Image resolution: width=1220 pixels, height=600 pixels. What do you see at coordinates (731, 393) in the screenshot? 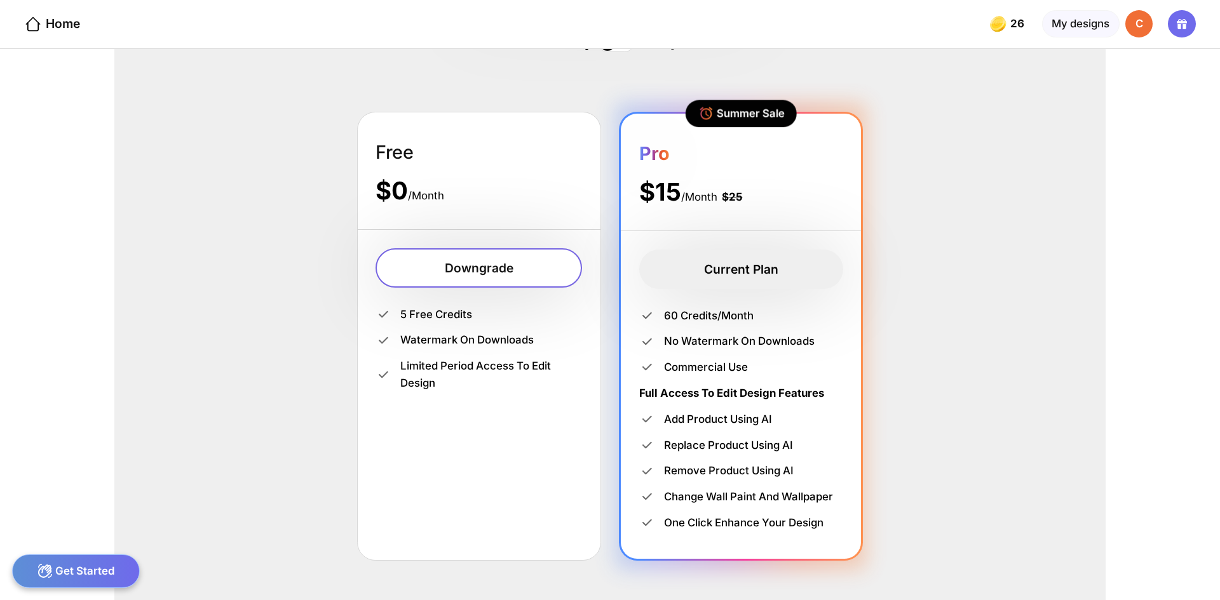
I see `div: Full access to Edit design features` at bounding box center [731, 393].